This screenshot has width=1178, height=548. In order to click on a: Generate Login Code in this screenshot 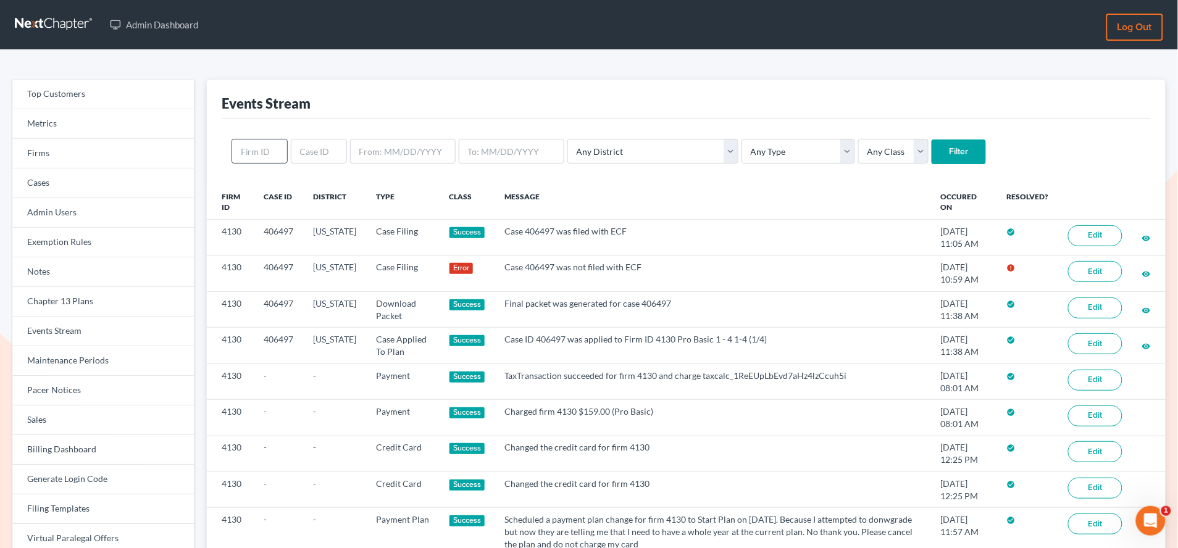, I will do `click(103, 480)`.